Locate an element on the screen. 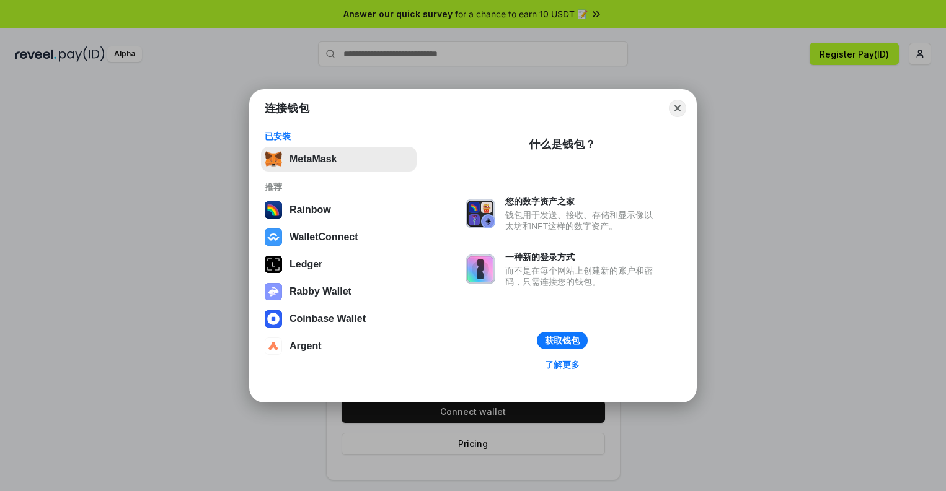 Image resolution: width=946 pixels, height=491 pixels. div: 而不是在每个网站上创建新的账户和密码，只需连接您的钱包。 is located at coordinates (582, 276).